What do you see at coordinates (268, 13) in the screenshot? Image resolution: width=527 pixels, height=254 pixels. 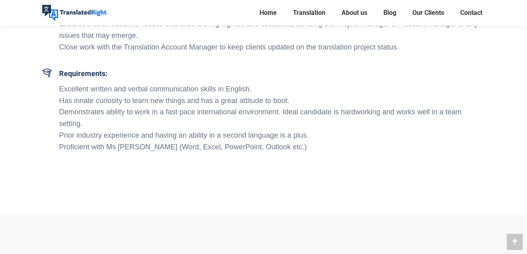 I see `span: Home` at bounding box center [268, 13].